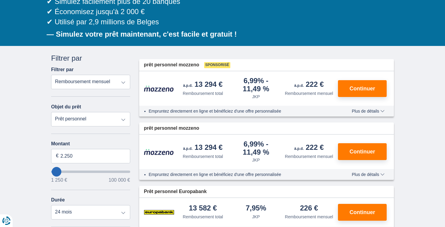 Image resolution: width=445 pixels, height=227 pixels. What do you see at coordinates (175, 191) in the screenshot?
I see `font: Prêt personnel Europabank` at bounding box center [175, 191].